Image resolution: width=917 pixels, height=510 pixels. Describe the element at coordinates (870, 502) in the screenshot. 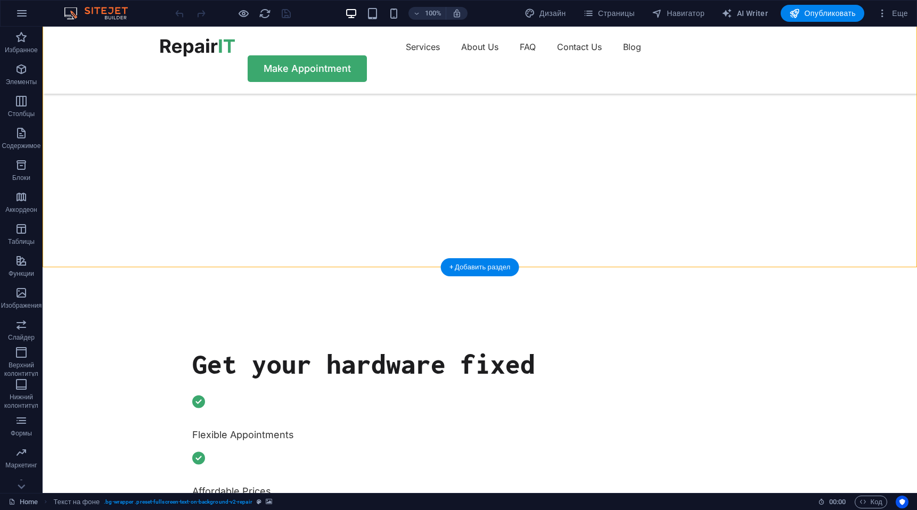

I see `button: Код` at that location.